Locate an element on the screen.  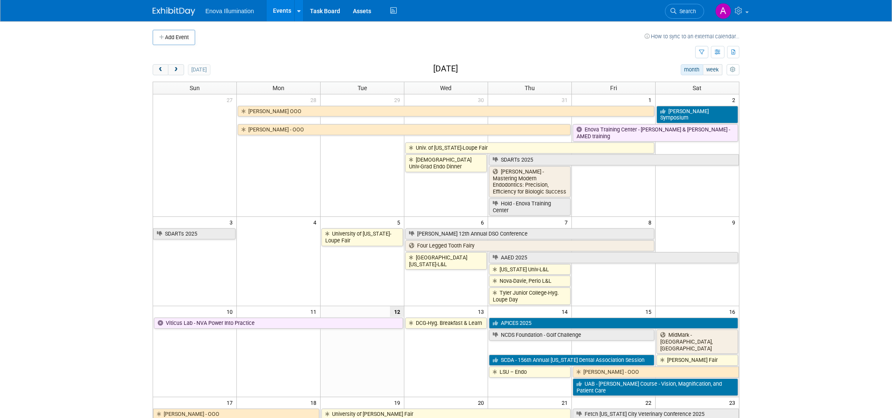
a: Viticus Lab - NVA Power Into Practice is located at coordinates (278, 323).